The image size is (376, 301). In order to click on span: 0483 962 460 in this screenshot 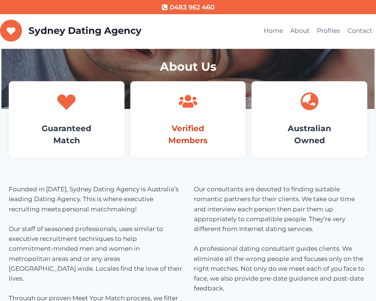, I will do `click(192, 7)`.